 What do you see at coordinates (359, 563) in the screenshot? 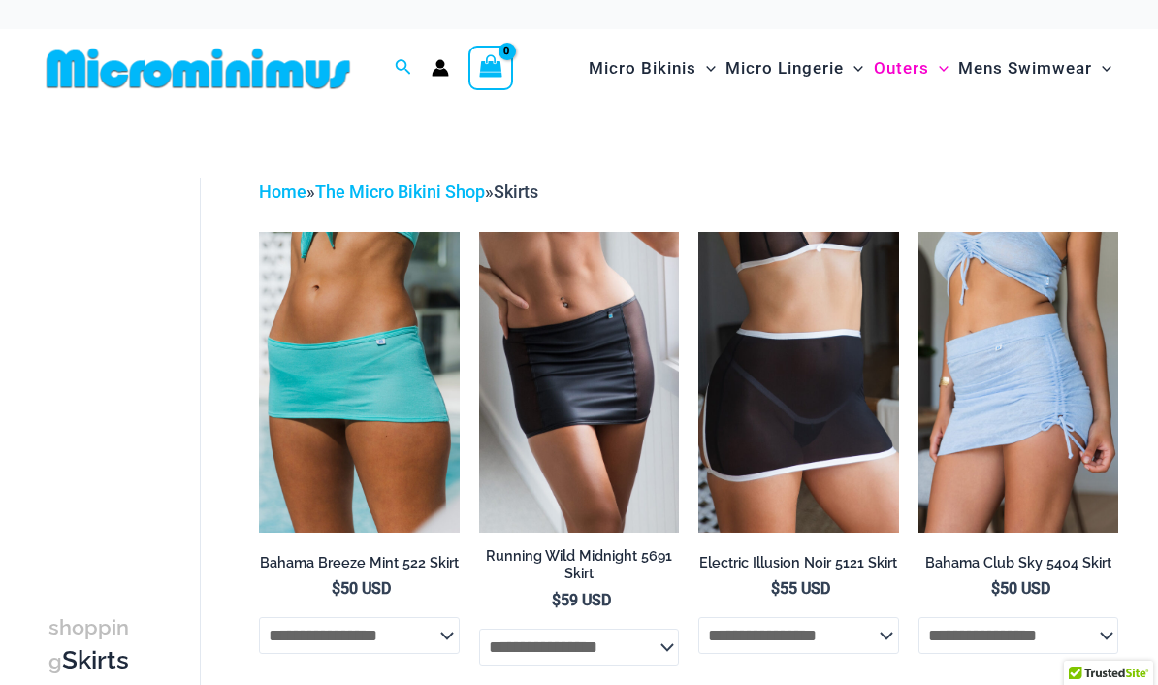
I see `h2: Bahama Breeze Mint 522 Skirt` at bounding box center [359, 563].